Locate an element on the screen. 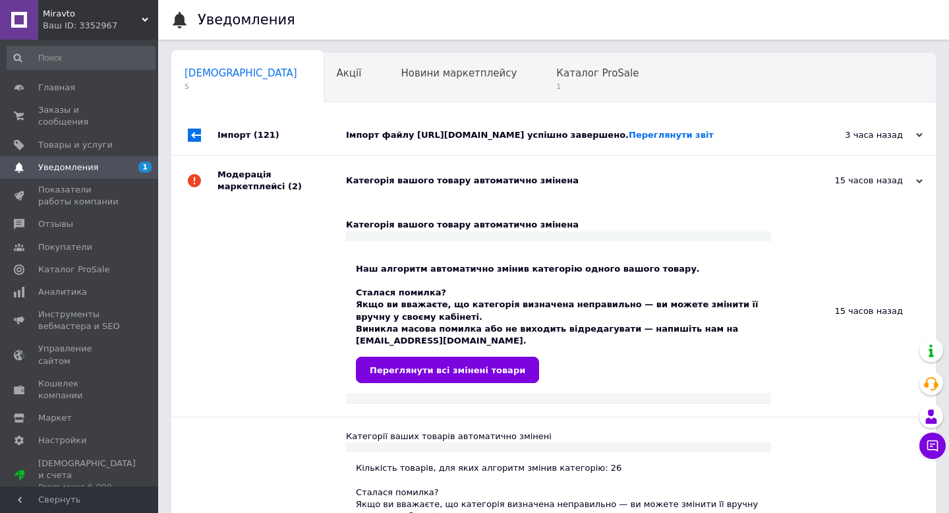  input: Поиск is located at coordinates (81, 58).